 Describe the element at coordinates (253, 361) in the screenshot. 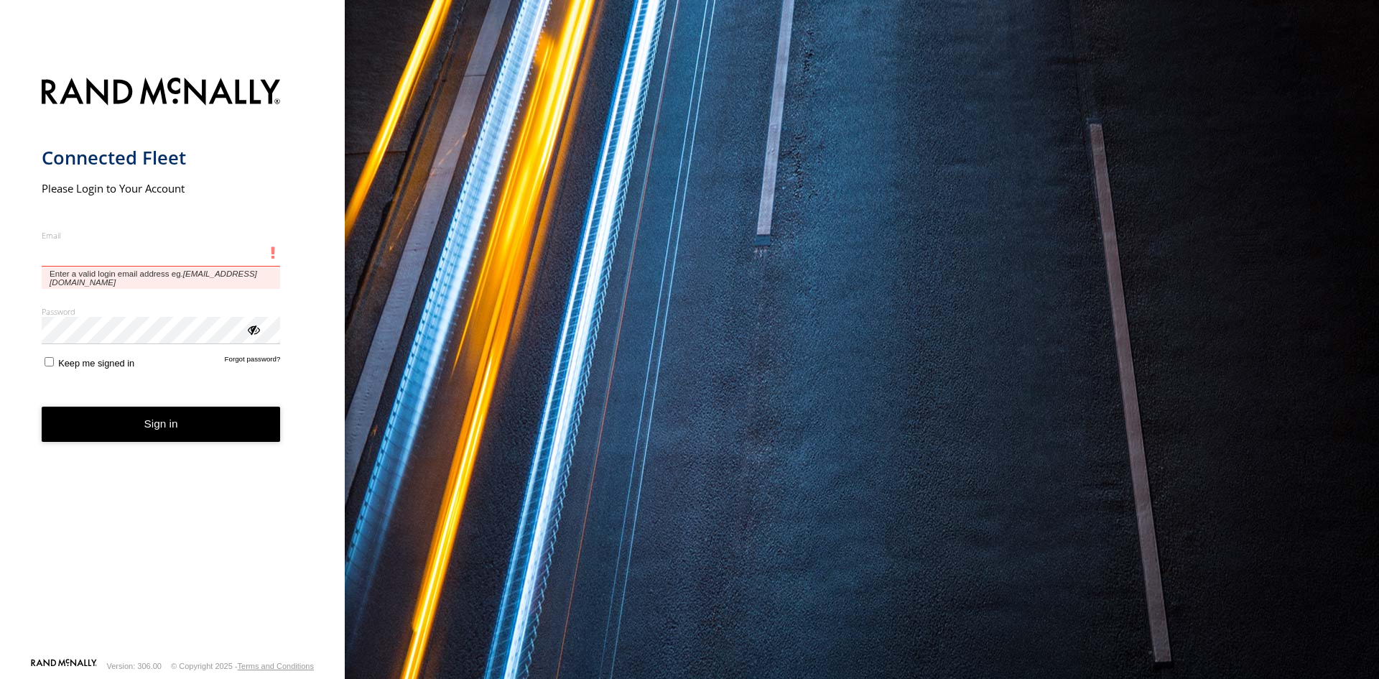

I see `a: Forgot password?` at that location.